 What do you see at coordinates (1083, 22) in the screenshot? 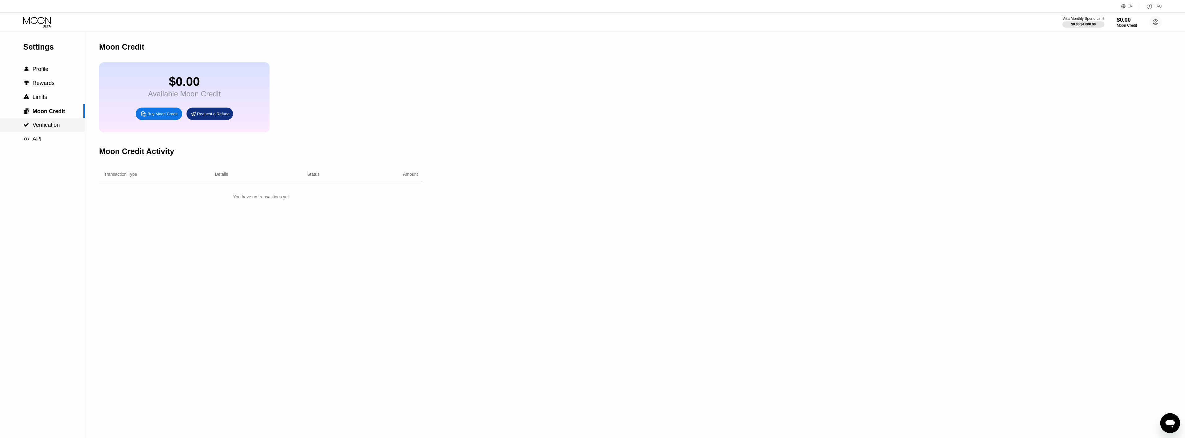
I see `div: Visa Monthly Spend Limit$0.00/$4,000.00` at bounding box center [1083, 22].